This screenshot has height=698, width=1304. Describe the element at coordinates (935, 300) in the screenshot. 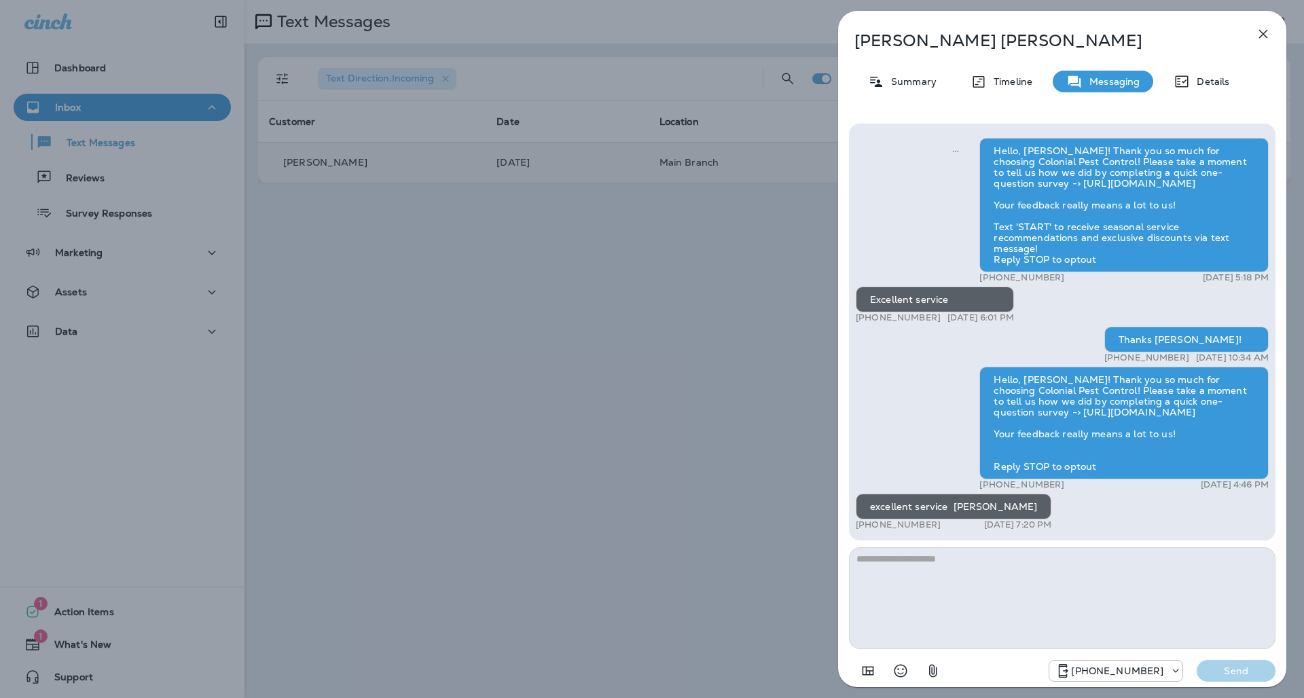

I see `div: Excellent service` at that location.